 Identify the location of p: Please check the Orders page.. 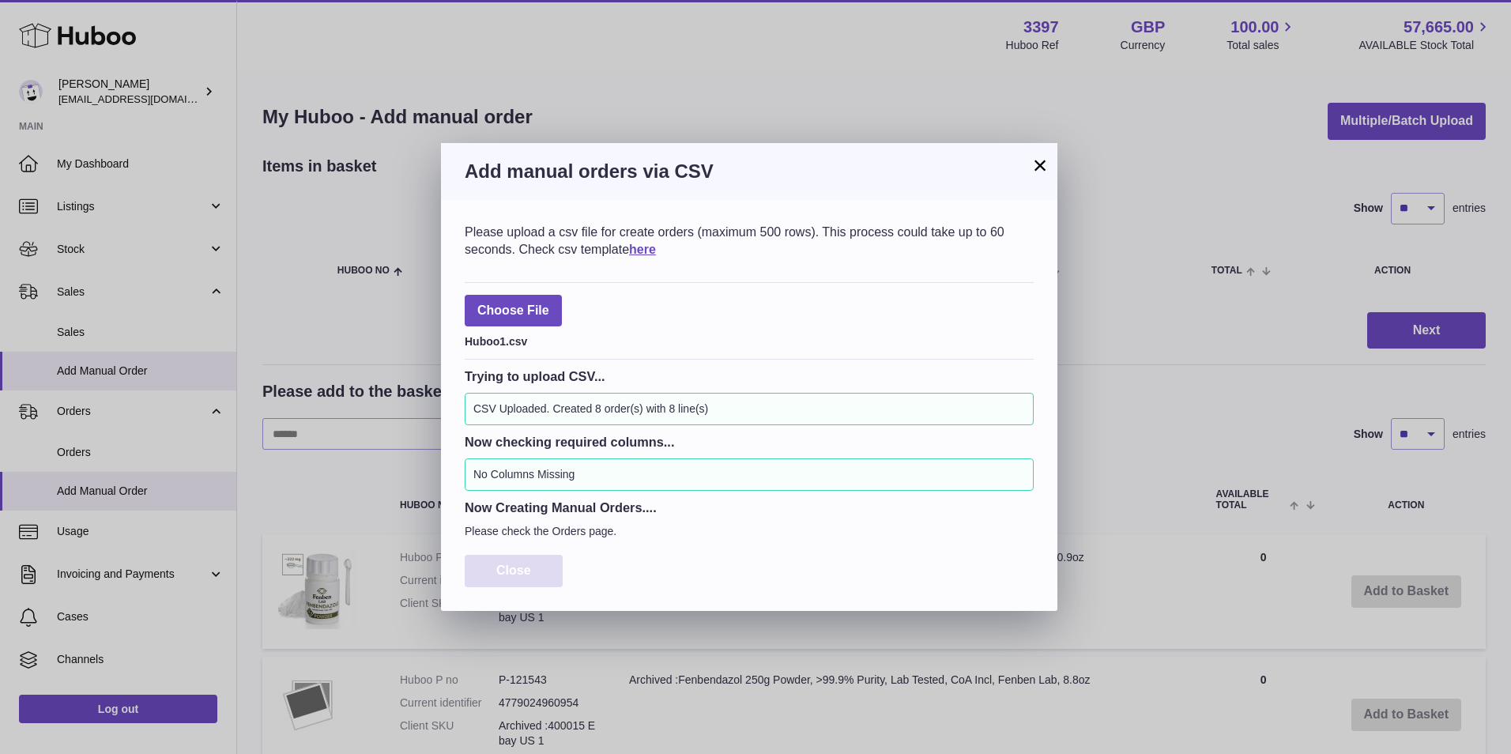
(749, 531).